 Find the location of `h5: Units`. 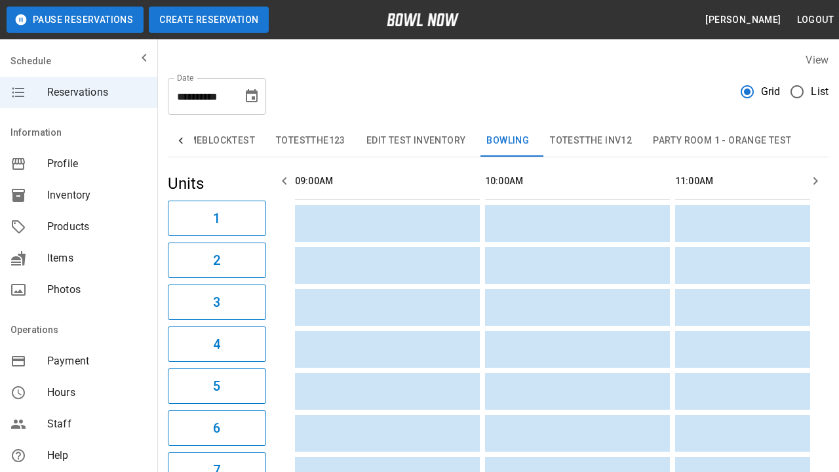

h5: Units is located at coordinates (217, 184).